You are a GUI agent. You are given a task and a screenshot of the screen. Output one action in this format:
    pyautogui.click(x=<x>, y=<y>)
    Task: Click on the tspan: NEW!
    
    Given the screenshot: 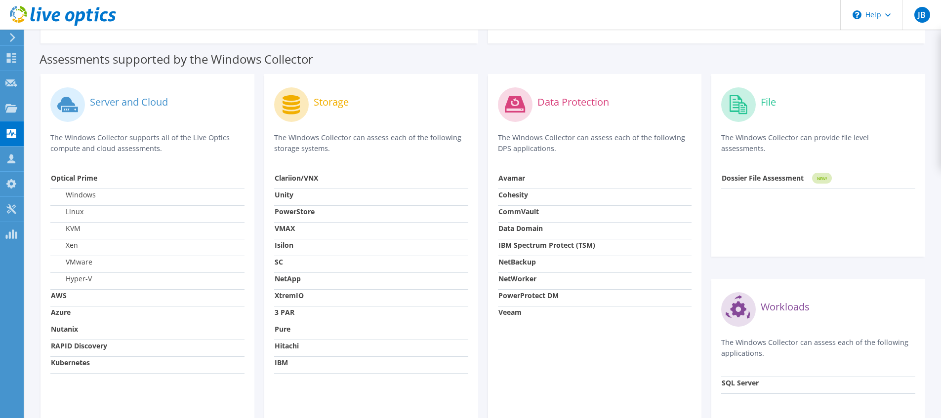 What is the action you would take?
    pyautogui.click(x=822, y=178)
    